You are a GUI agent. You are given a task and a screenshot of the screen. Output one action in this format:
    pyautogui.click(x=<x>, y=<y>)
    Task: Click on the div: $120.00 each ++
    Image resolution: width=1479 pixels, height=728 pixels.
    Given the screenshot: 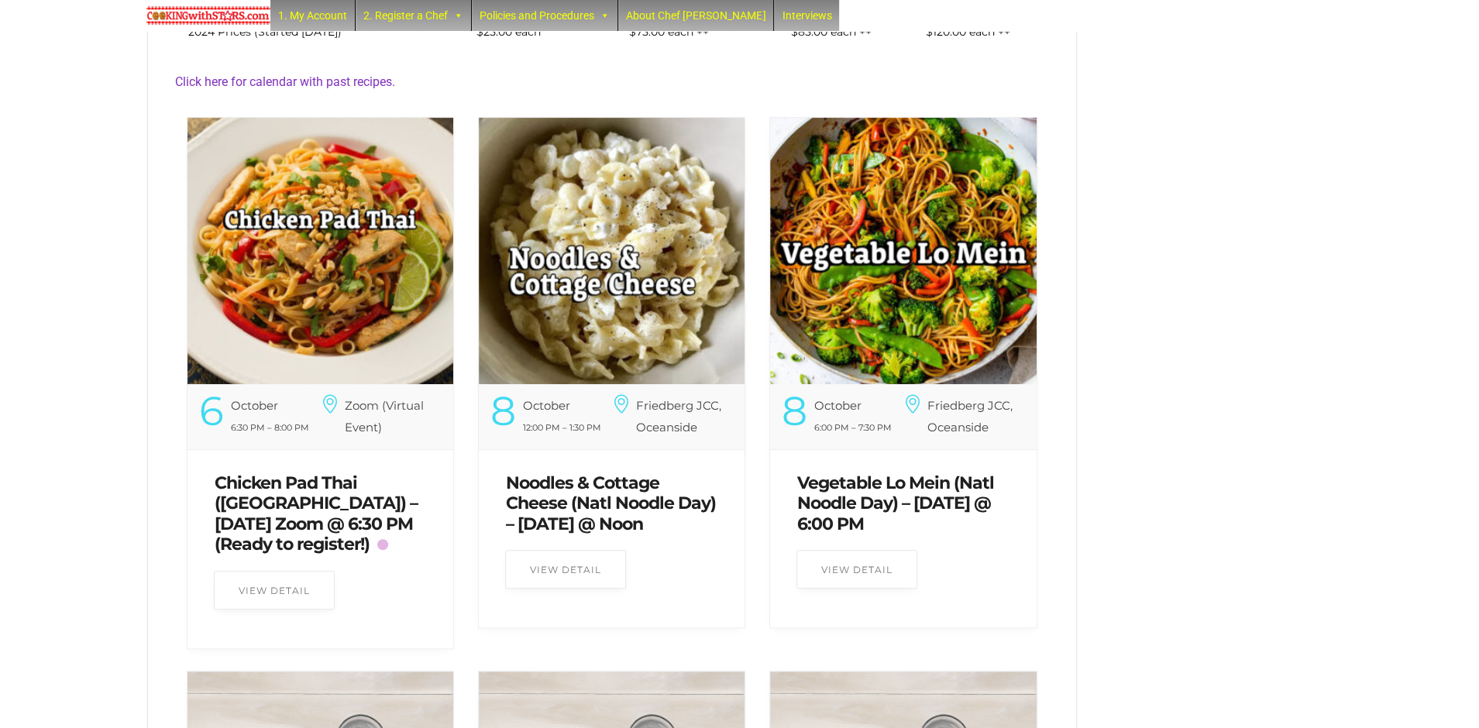 What is the action you would take?
    pyautogui.click(x=981, y=32)
    